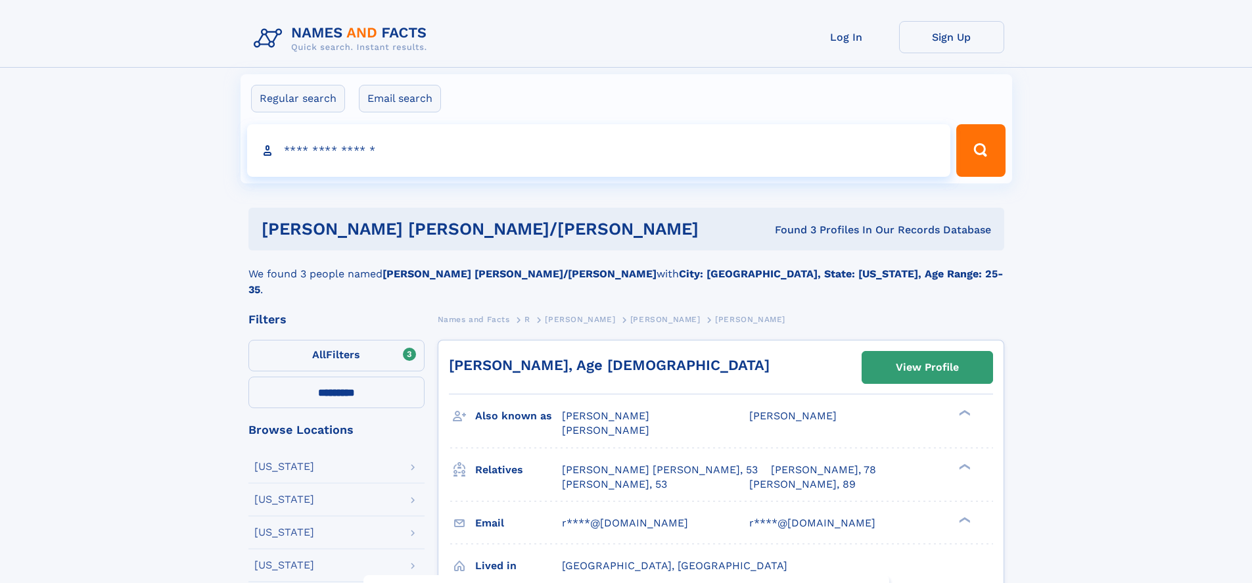 The height and width of the screenshot is (583, 1252). I want to click on span: All, so click(319, 354).